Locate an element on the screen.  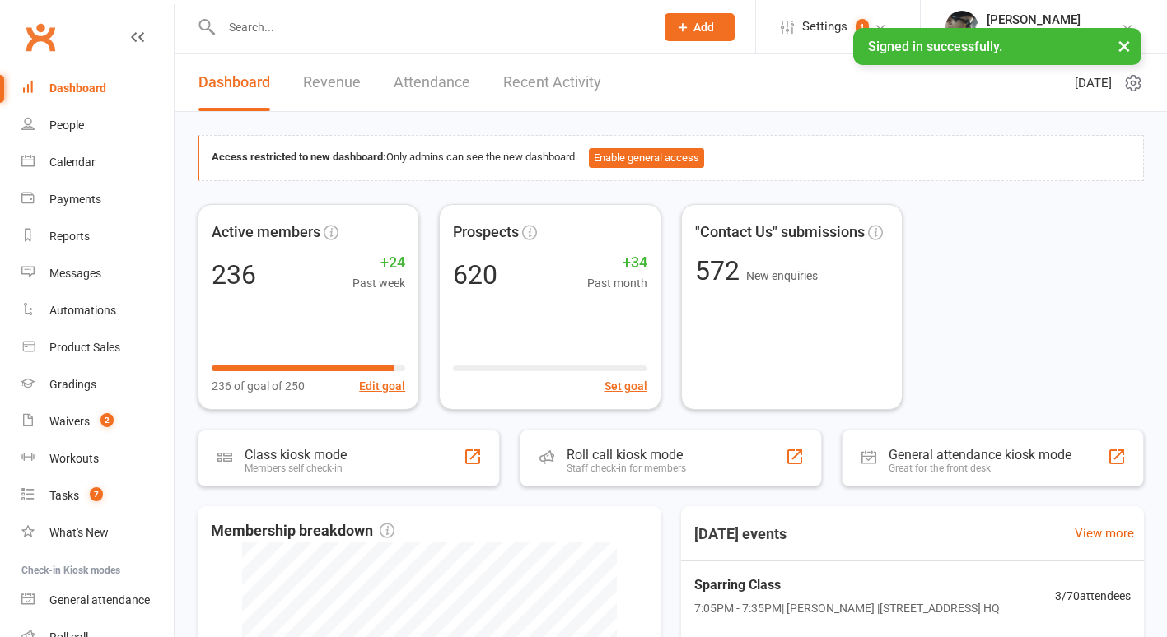
span: Signed in successfully. is located at coordinates (935, 46).